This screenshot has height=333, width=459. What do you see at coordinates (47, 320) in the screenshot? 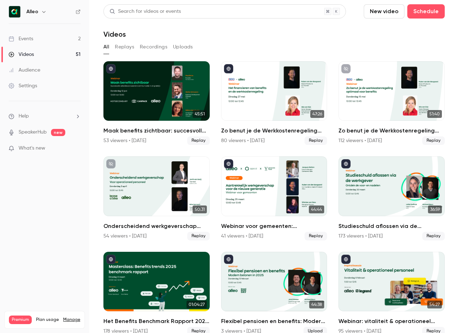
I see `span: Plan usage` at bounding box center [47, 320].